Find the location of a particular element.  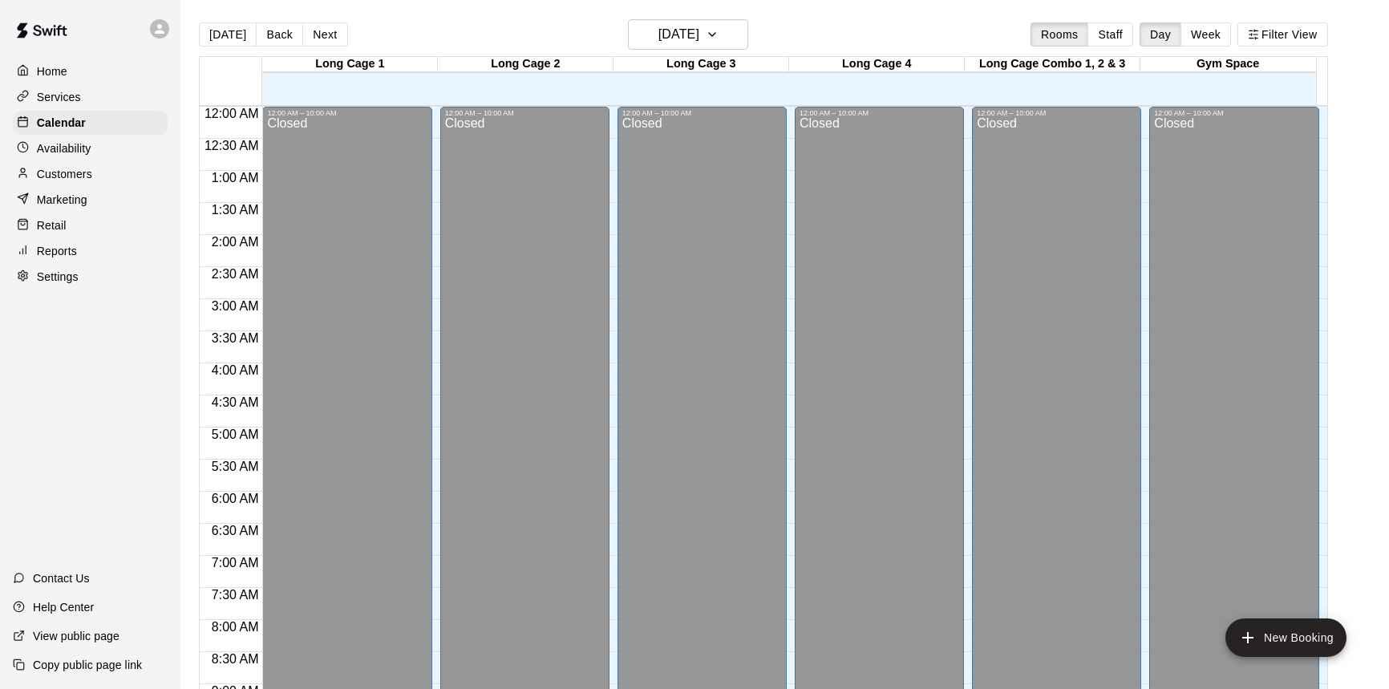

div: Reports is located at coordinates (90, 251).